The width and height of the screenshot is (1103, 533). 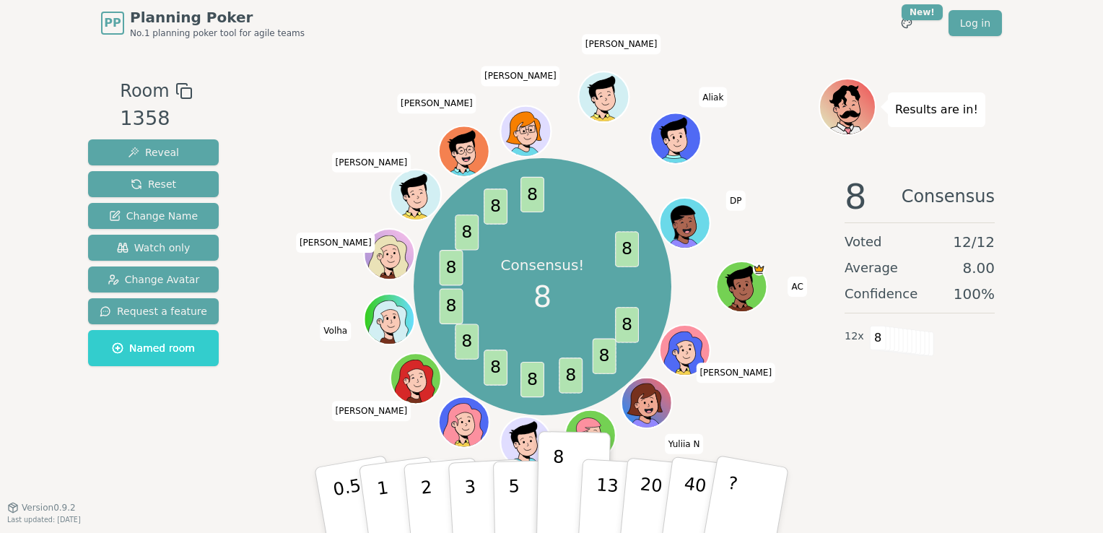 What do you see at coordinates (217, 33) in the screenshot?
I see `span: No.1 planning poker tool for agile teams` at bounding box center [217, 33].